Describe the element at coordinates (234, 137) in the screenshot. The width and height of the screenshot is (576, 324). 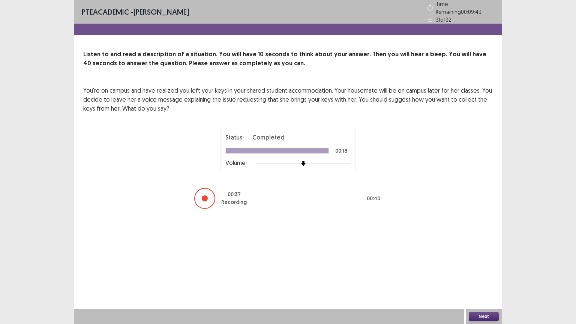
I see `p: Status:` at that location.